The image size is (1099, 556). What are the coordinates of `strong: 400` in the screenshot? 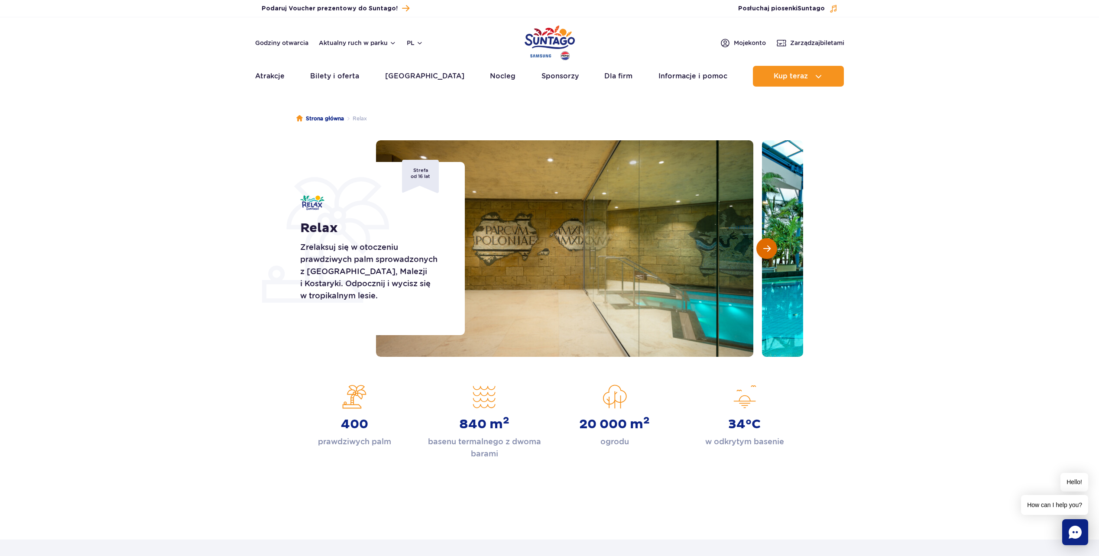 It's located at (354, 424).